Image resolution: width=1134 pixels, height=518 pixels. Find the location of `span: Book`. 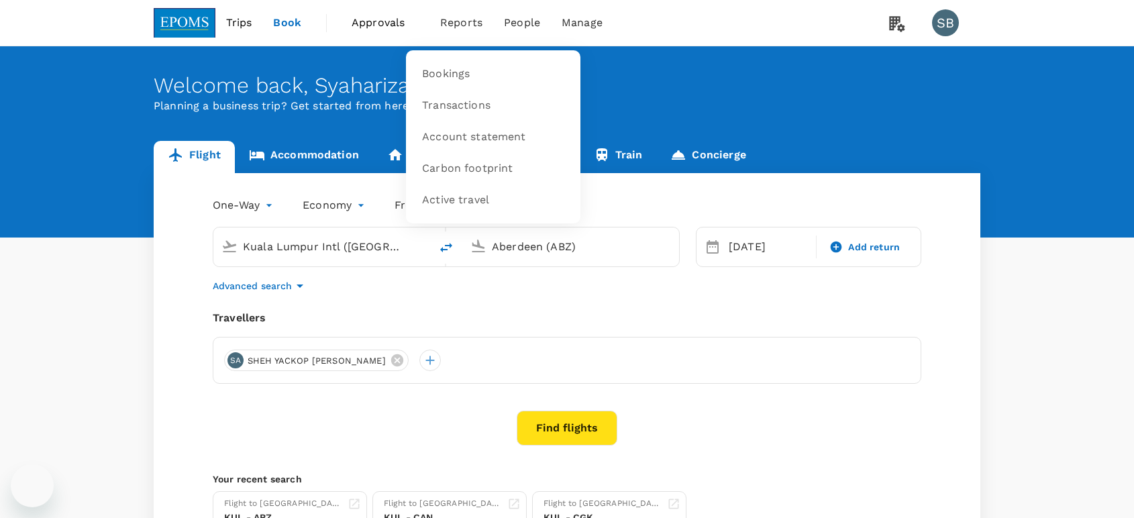

span: Book is located at coordinates (287, 23).